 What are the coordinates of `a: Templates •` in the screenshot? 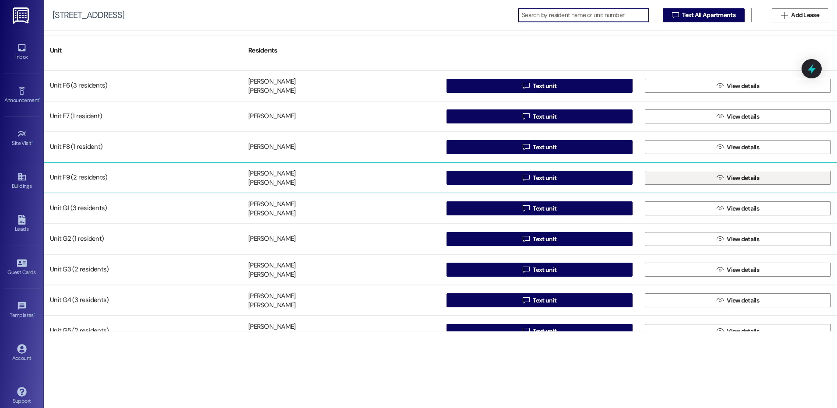 It's located at (22, 310).